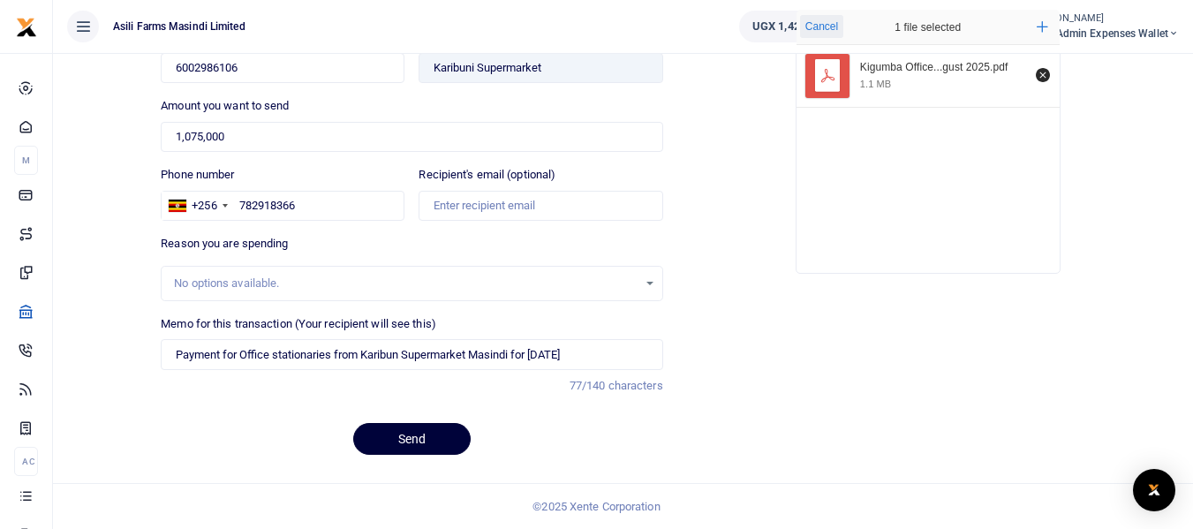 The image size is (1193, 529). Describe the element at coordinates (197, 206) in the screenshot. I see `div: Uganda: +256` at that location.